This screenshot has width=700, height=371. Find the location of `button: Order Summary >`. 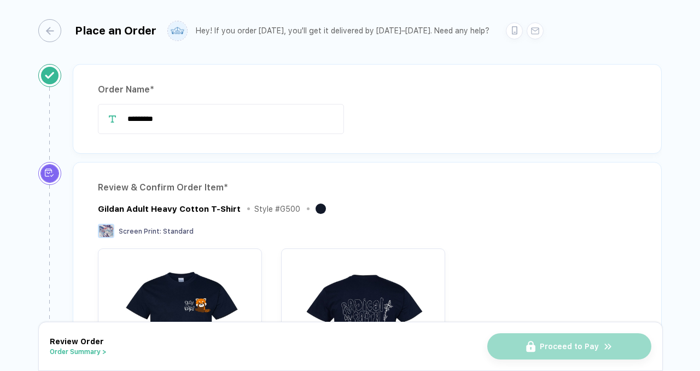

button: Order Summary > is located at coordinates (78, 351).